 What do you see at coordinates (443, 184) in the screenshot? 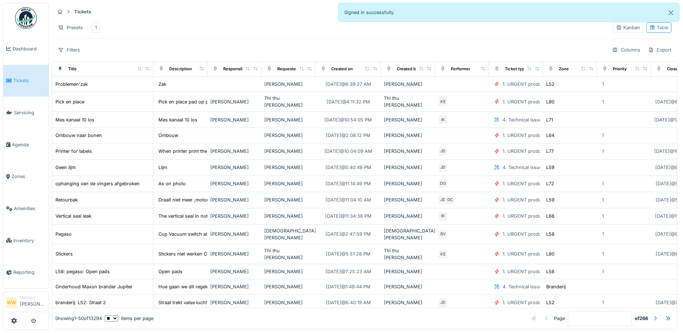
I see `div: DO` at bounding box center [443, 184].